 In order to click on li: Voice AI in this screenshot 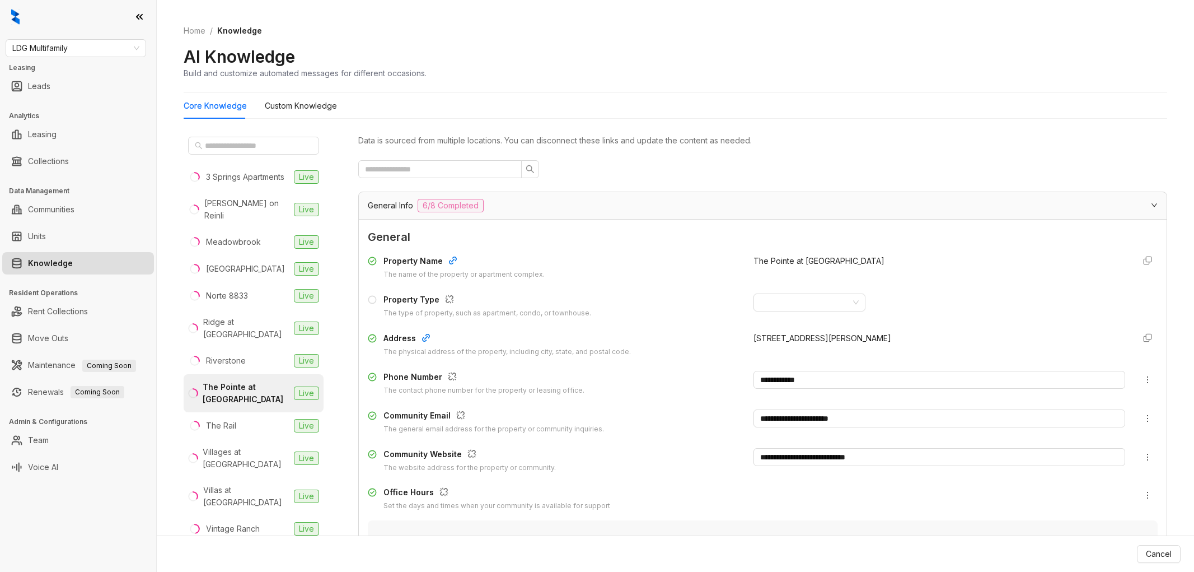, I will do `click(78, 467)`.